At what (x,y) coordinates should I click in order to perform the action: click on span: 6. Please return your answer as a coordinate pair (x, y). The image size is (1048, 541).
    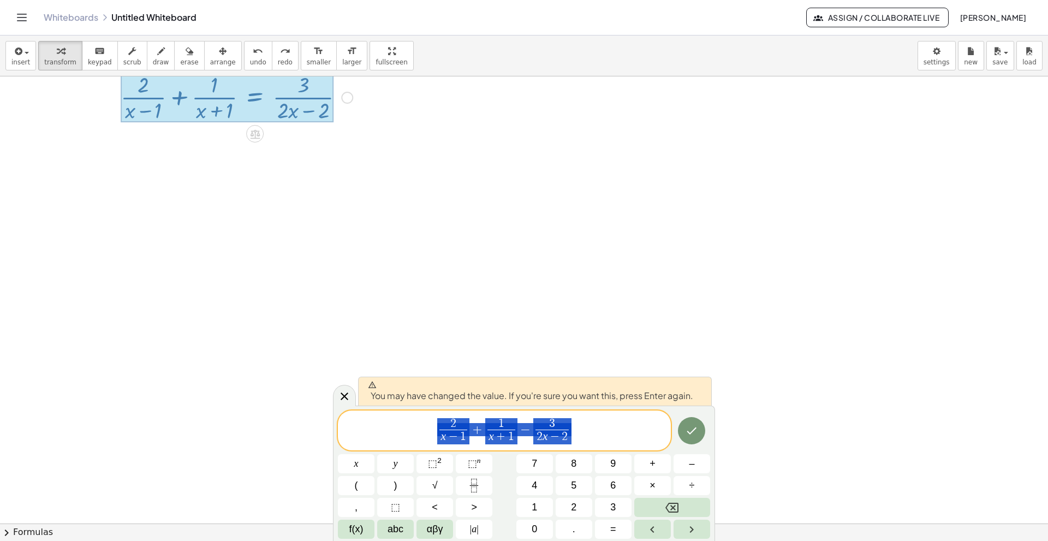
    Looking at the image, I should click on (613, 485).